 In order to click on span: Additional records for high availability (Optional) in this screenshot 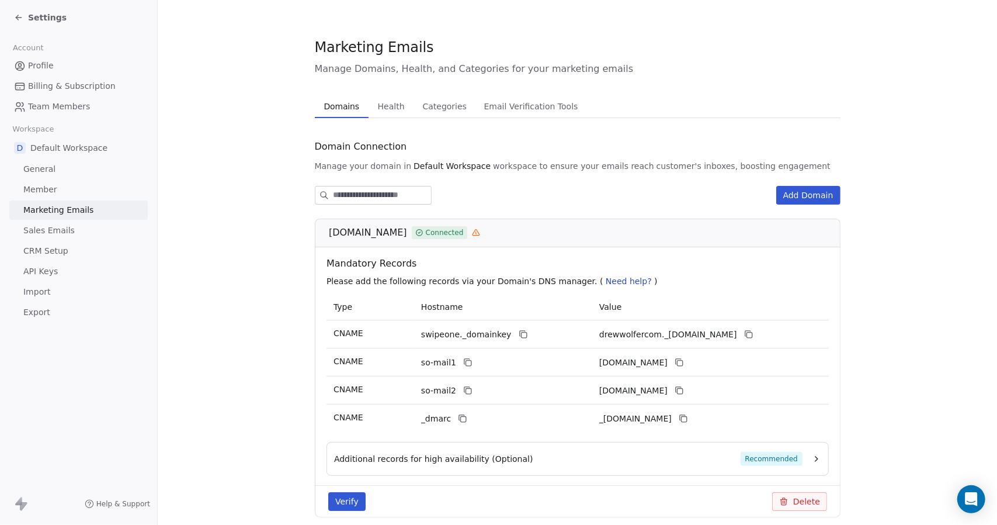, I will do `click(433, 459)`.